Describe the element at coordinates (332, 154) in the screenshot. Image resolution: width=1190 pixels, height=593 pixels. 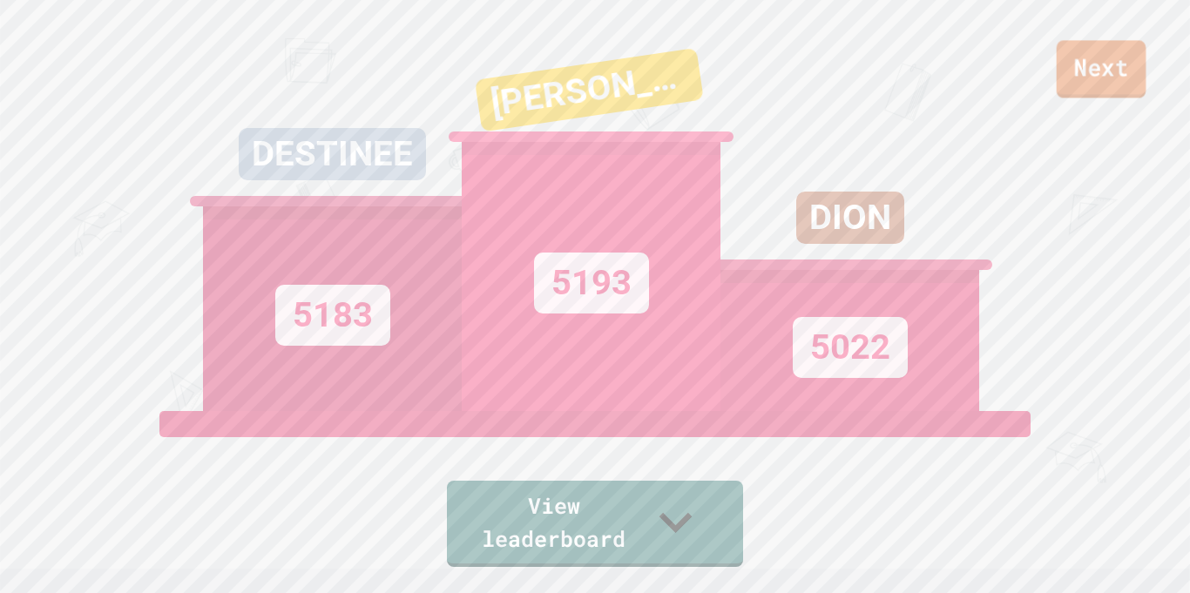
I see `div: DESTINEE` at that location.